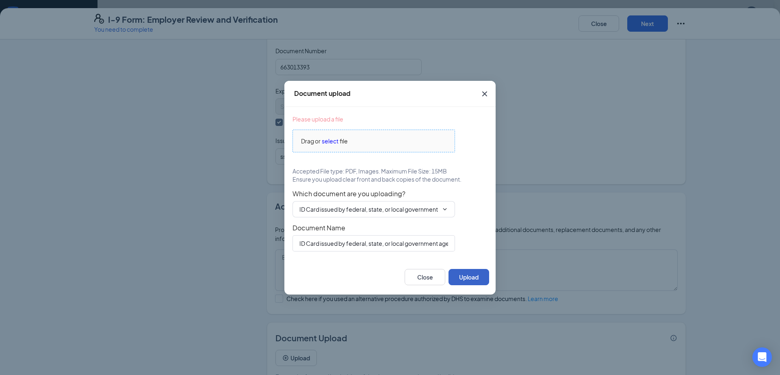 This screenshot has height=375, width=780. I want to click on span: select, so click(330, 141).